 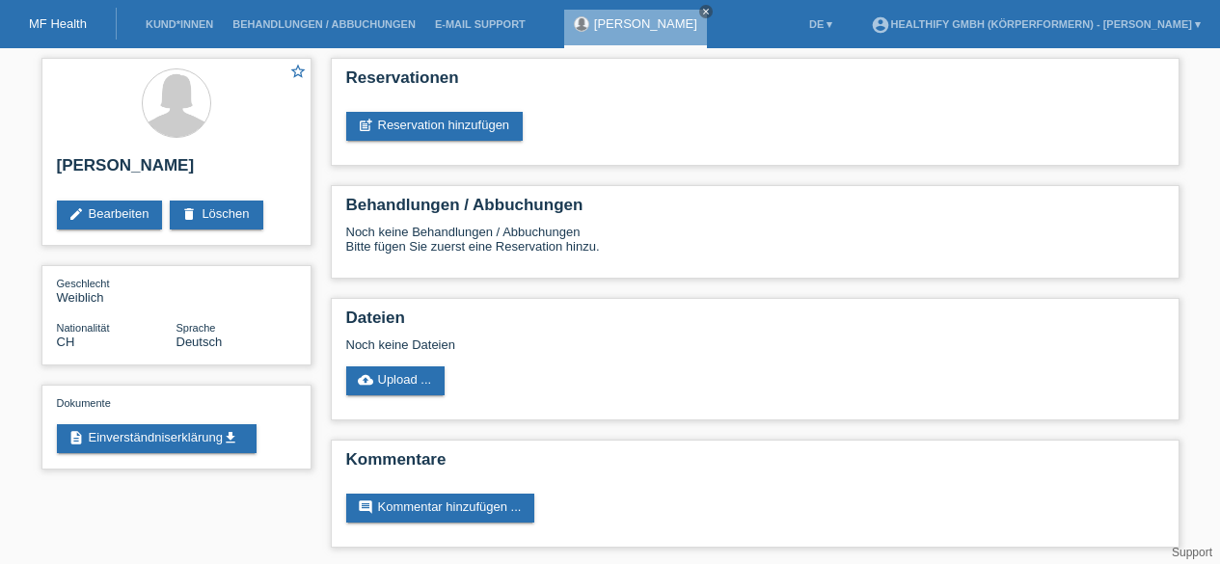 I want to click on div: Noch keine Behandlungen / Abbuchungen Bitte fügen Sie zuerst eine Reservation hinzu., so click(x=755, y=246).